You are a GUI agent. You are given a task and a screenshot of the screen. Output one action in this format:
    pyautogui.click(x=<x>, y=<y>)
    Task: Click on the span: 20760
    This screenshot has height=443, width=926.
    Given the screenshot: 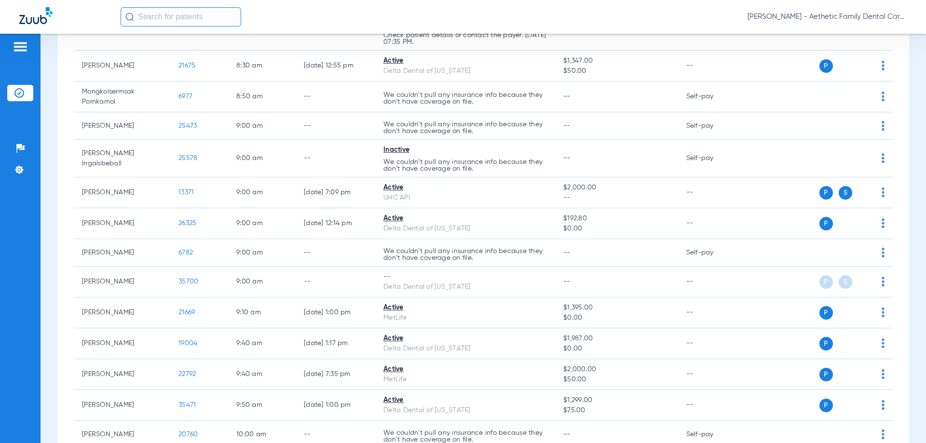 What is the action you would take?
    pyautogui.click(x=188, y=435)
    